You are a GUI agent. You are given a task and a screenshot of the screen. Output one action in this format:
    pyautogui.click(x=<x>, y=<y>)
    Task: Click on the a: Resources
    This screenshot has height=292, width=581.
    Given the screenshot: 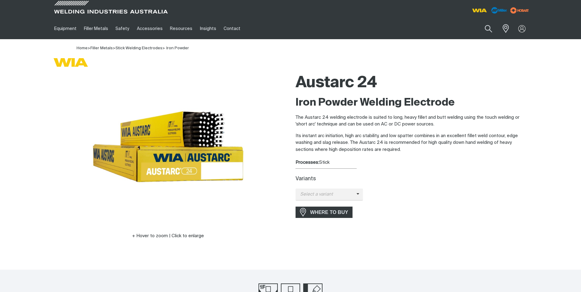 What is the action you would take?
    pyautogui.click(x=181, y=28)
    